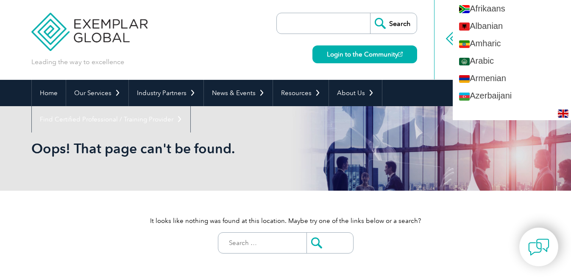  I want to click on img: sq, so click(464, 26).